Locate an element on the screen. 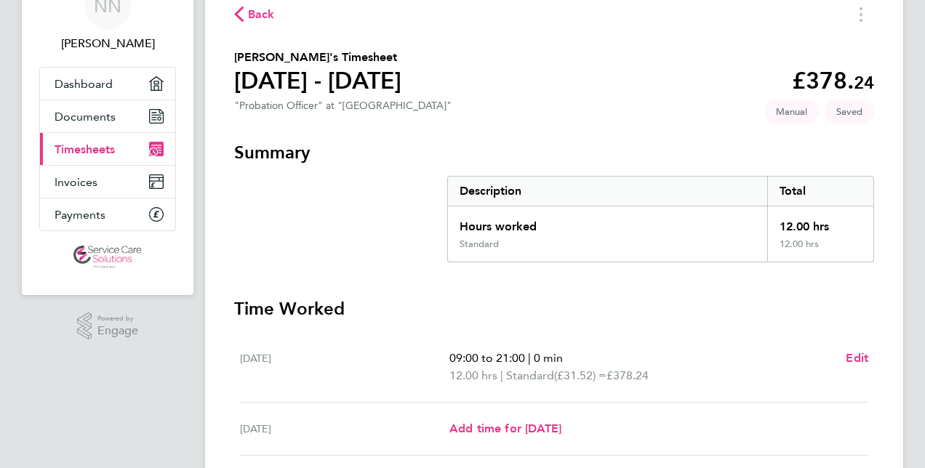  a: Payments is located at coordinates (108, 215).